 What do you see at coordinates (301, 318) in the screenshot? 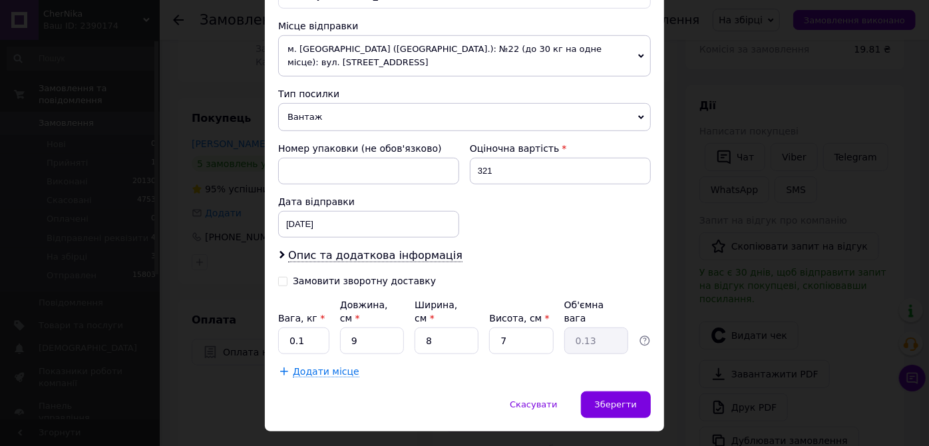
I see `label: Вага, кг` at bounding box center [301, 318].